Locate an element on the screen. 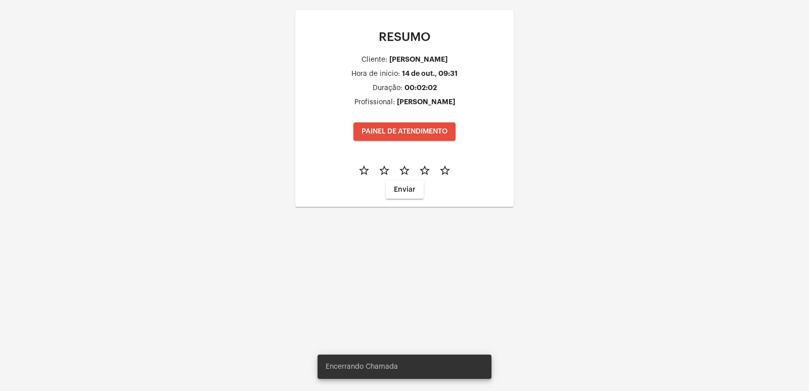 This screenshot has width=809, height=391. button: PAINEL DE ATENDIMENTO is located at coordinates (405, 132).